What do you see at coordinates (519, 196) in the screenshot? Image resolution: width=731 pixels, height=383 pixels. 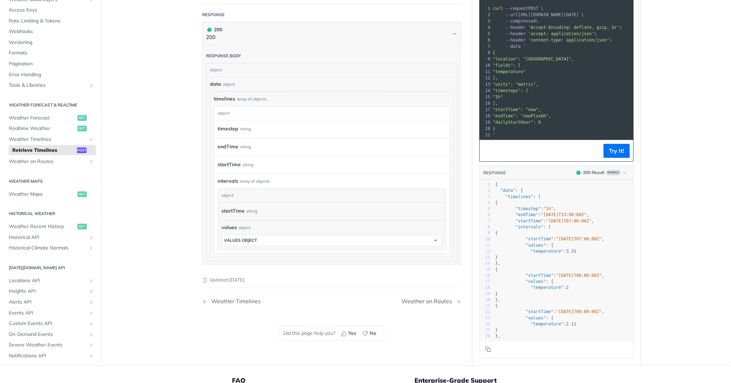 I see `span: "timelines"` at bounding box center [519, 196].